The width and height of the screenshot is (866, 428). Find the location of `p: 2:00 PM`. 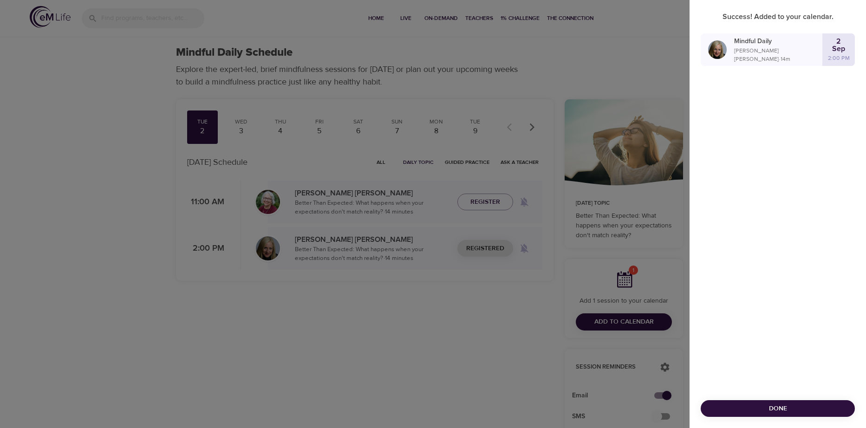

p: 2:00 PM is located at coordinates (839, 58).